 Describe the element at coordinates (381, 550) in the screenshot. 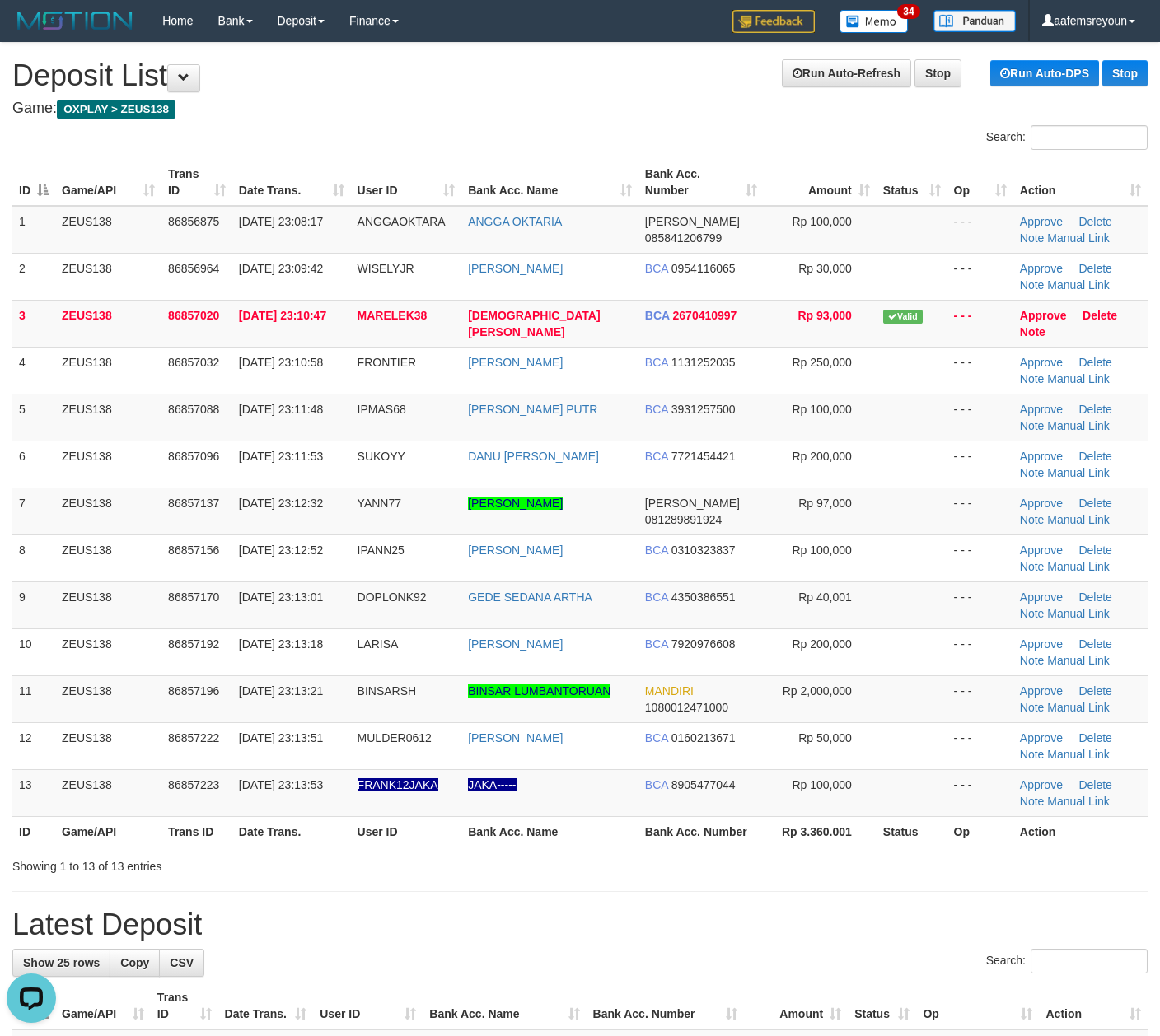

I see `span: IPANN25` at that location.